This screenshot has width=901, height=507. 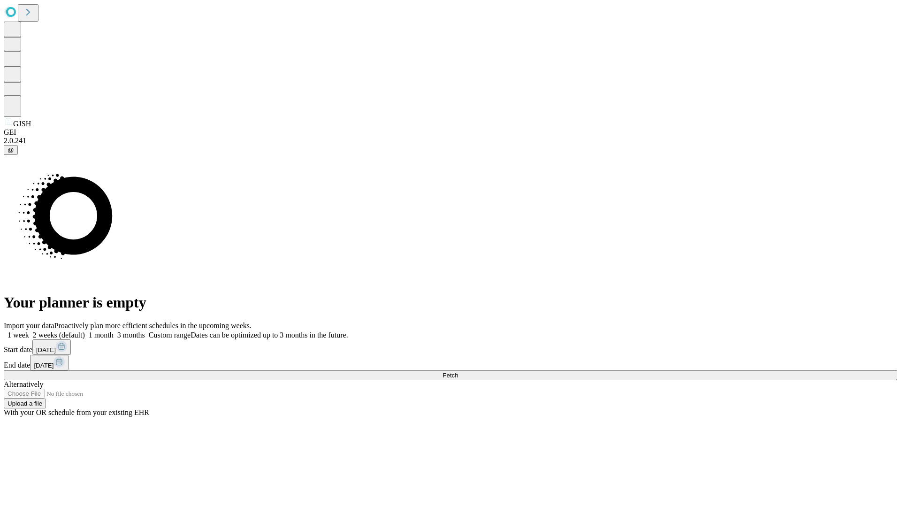 What do you see at coordinates (153, 325) in the screenshot?
I see `span: Proactively plan more efficient schedules in the upcoming weeks.` at bounding box center [153, 325].